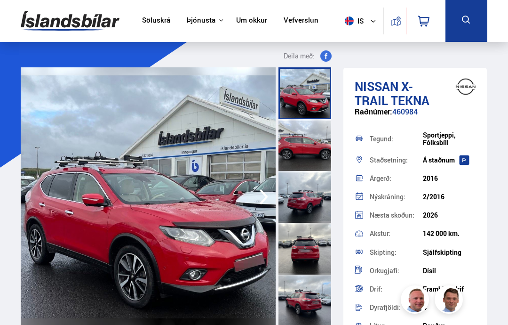 The width and height of the screenshot is (508, 325). Describe the element at coordinates (70, 21) in the screenshot. I see `img: G0Ugv5HjCgRt.svg` at that location.